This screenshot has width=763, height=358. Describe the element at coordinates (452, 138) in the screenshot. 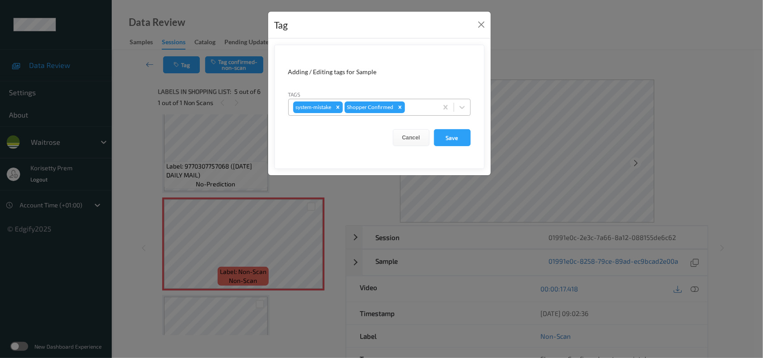

I see `button: Save` at that location.